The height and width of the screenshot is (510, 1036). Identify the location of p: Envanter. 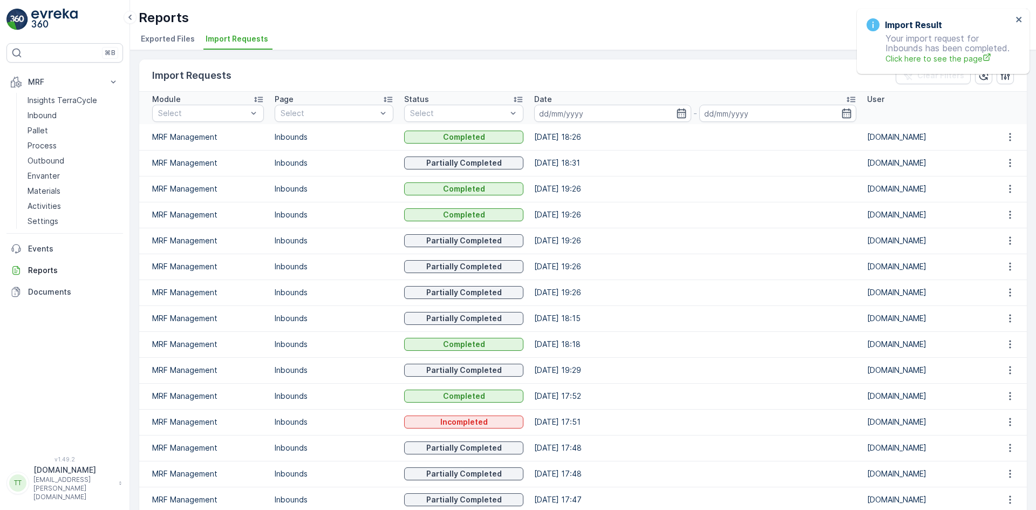
(44, 176).